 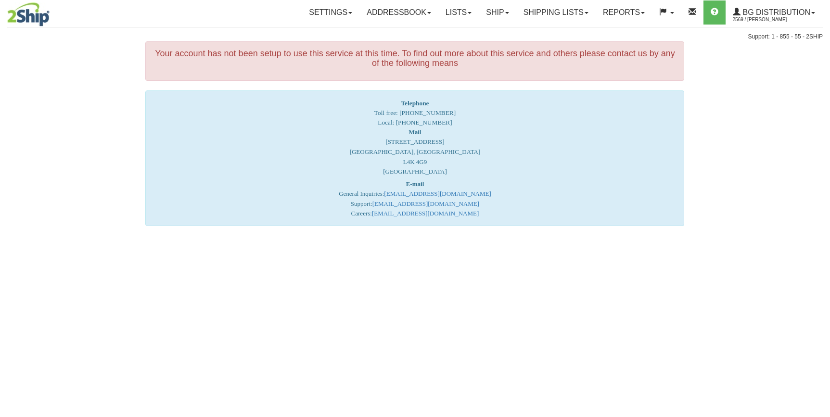 What do you see at coordinates (399, 13) in the screenshot?
I see `a: Addressbook` at bounding box center [399, 13].